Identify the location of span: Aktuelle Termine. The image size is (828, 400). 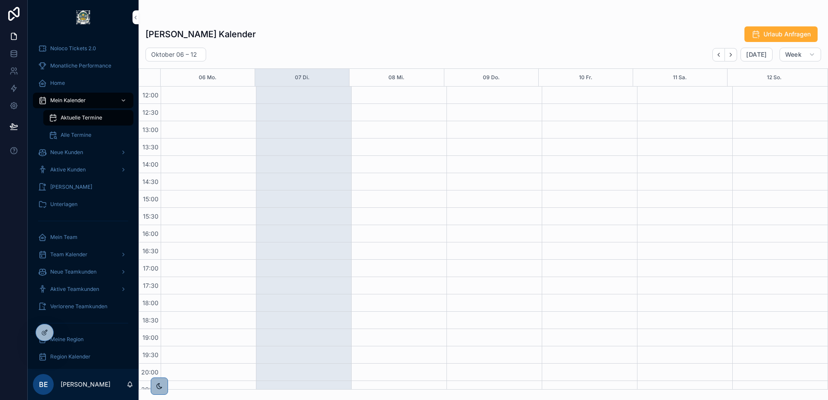
(81, 118).